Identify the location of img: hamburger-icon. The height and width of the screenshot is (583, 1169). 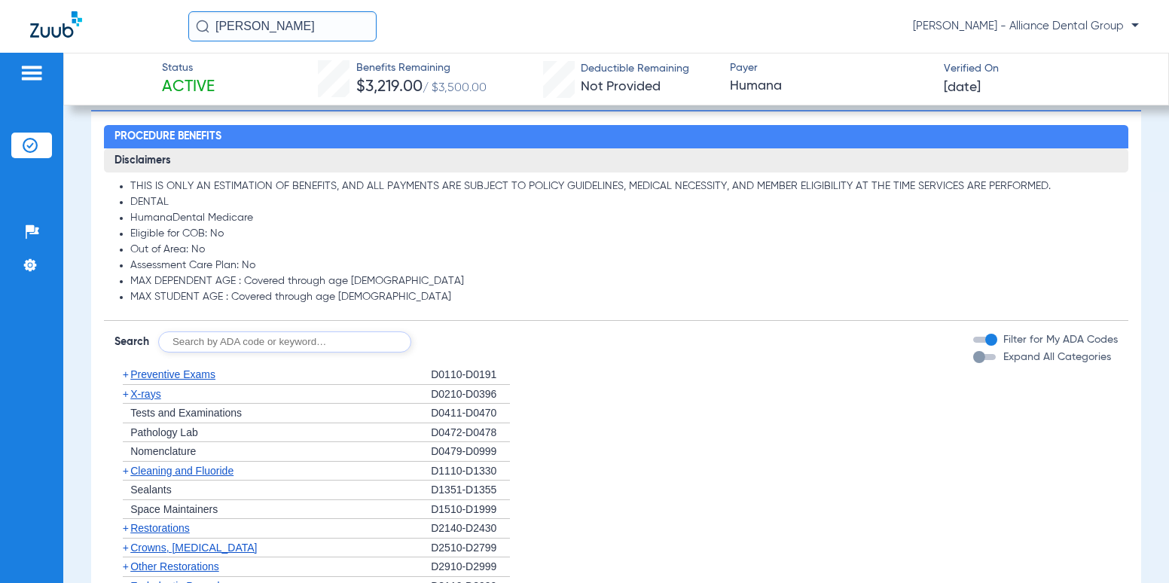
(32, 73).